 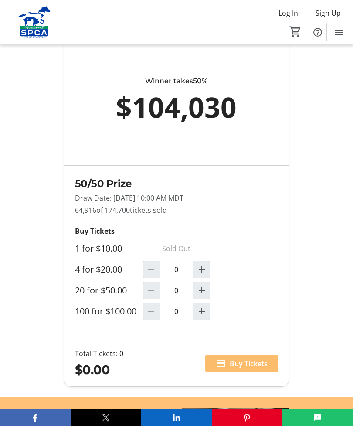 What do you see at coordinates (177, 108) in the screenshot?
I see `div: $104,030` at bounding box center [177, 108].